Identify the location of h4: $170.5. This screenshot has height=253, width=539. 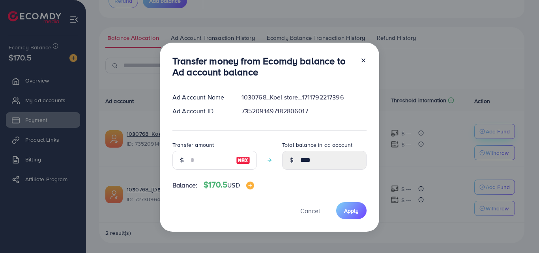
(228, 185).